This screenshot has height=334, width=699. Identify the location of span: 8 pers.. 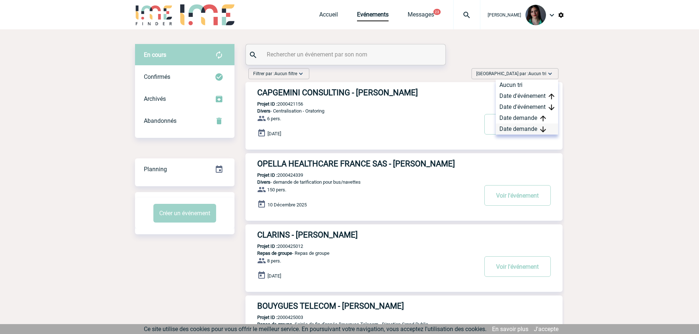
(274, 261).